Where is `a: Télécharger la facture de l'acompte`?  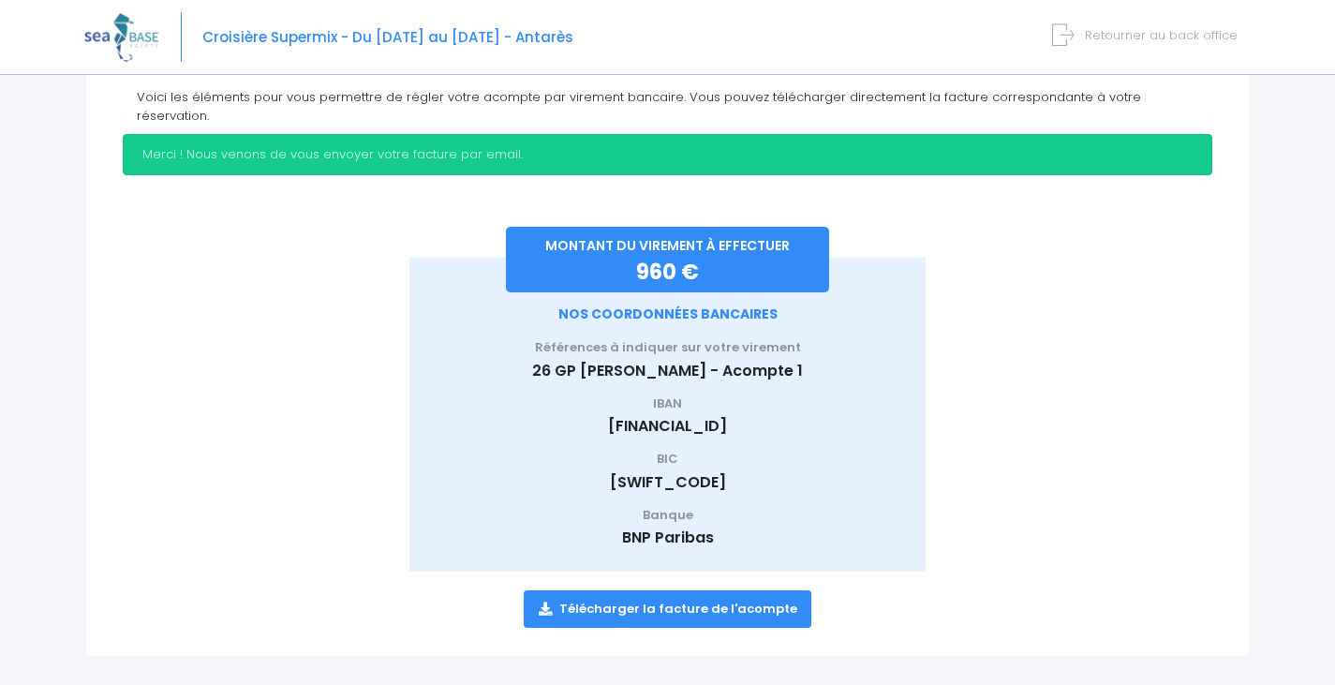 a: Télécharger la facture de l'acompte is located at coordinates (668, 609).